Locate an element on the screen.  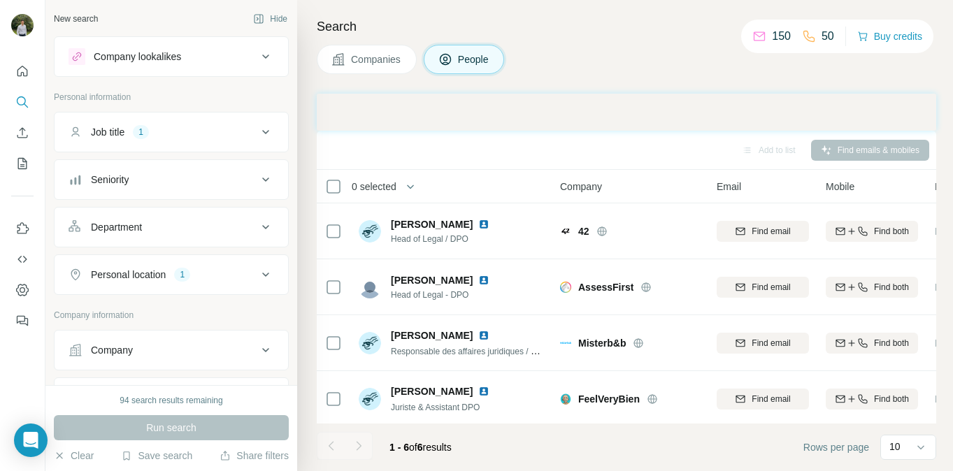
div: Department is located at coordinates (116, 227).